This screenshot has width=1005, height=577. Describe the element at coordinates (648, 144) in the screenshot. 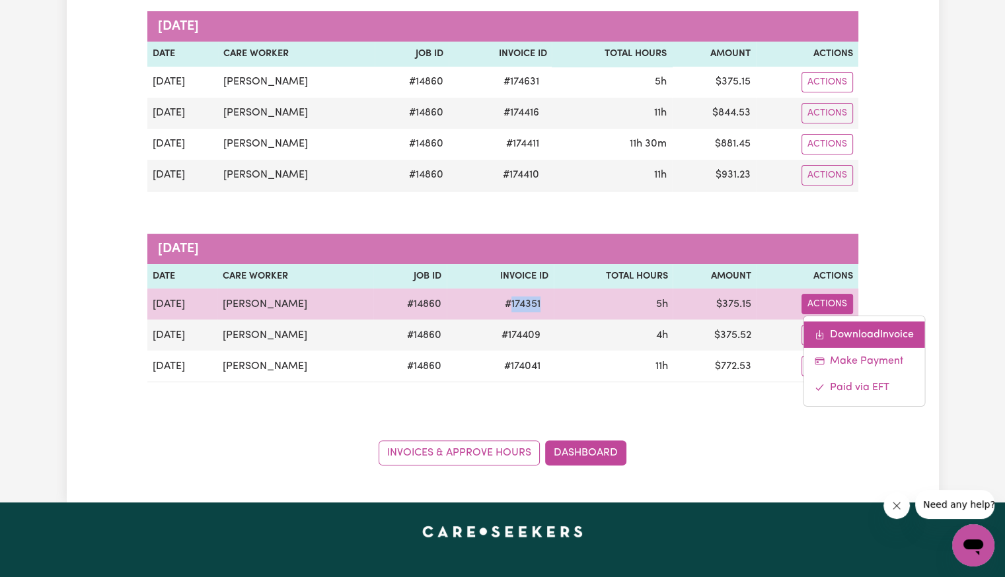

I see `span: 11 hours 30 minutes` at that location.